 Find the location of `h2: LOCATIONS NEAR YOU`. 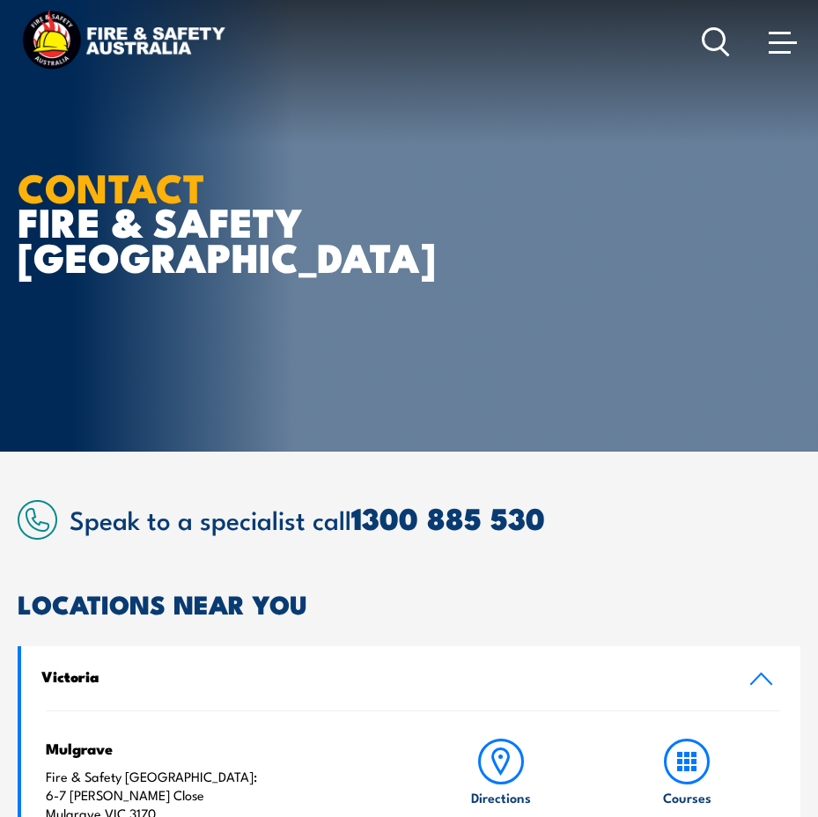

h2: LOCATIONS NEAR YOU is located at coordinates (409, 603).